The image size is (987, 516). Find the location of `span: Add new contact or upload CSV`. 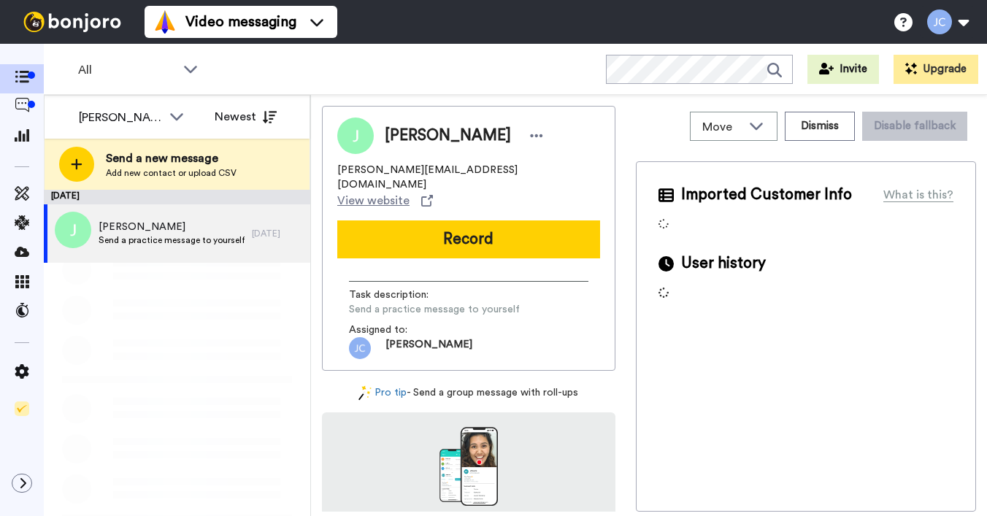

span: Add new contact or upload CSV is located at coordinates (171, 173).